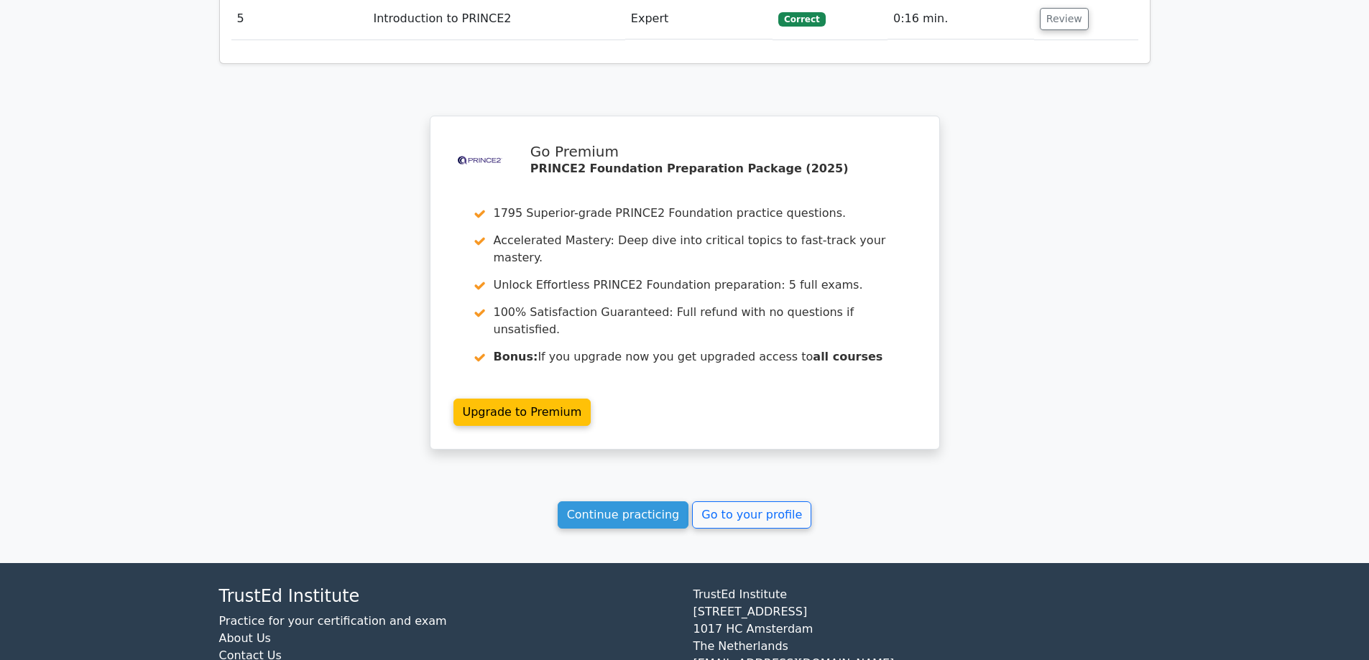 The width and height of the screenshot is (1369, 660). What do you see at coordinates (245, 638) in the screenshot?
I see `a: About Us` at bounding box center [245, 638].